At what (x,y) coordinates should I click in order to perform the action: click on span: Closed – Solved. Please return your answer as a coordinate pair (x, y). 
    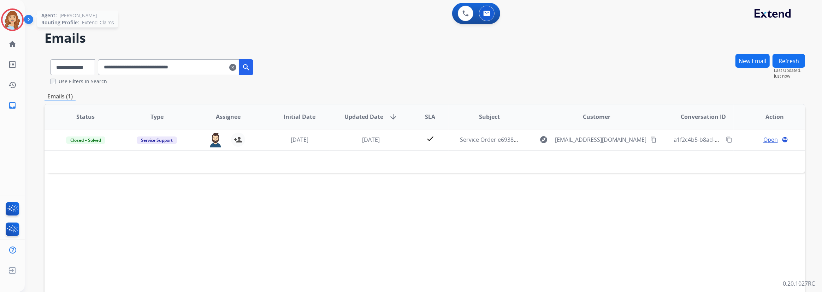
    Looking at the image, I should click on (85, 140).